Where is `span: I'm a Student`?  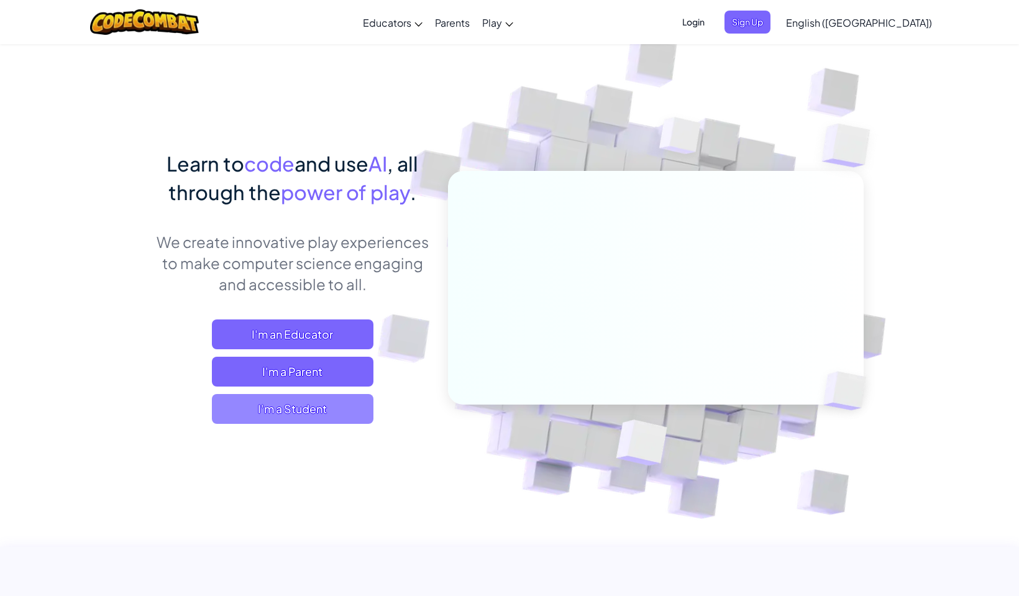 span: I'm a Student is located at coordinates (293, 409).